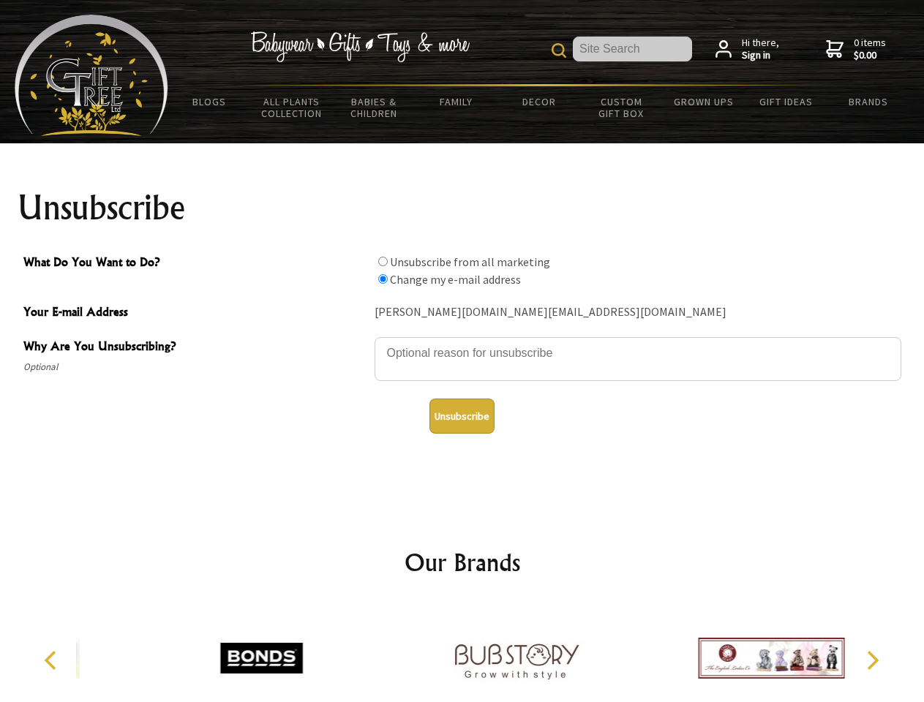 The image size is (924, 702). I want to click on h2: Our Brands, so click(462, 563).